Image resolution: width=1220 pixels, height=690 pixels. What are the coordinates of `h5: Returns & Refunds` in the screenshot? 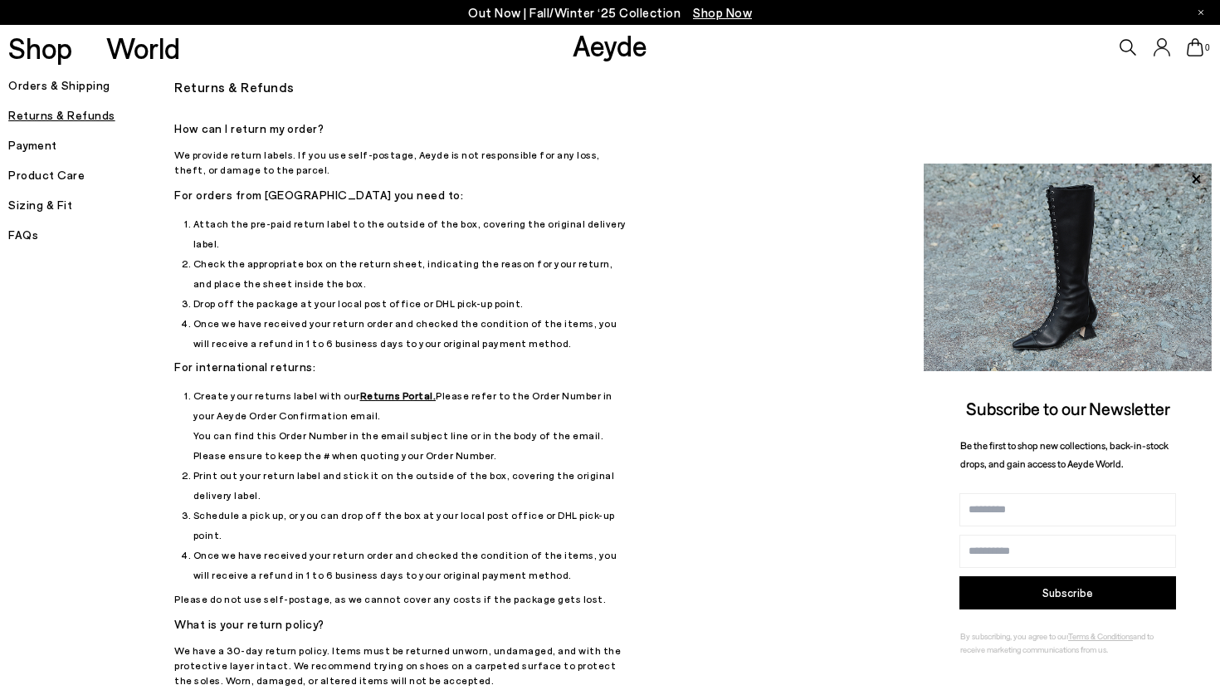 It's located at (91, 115).